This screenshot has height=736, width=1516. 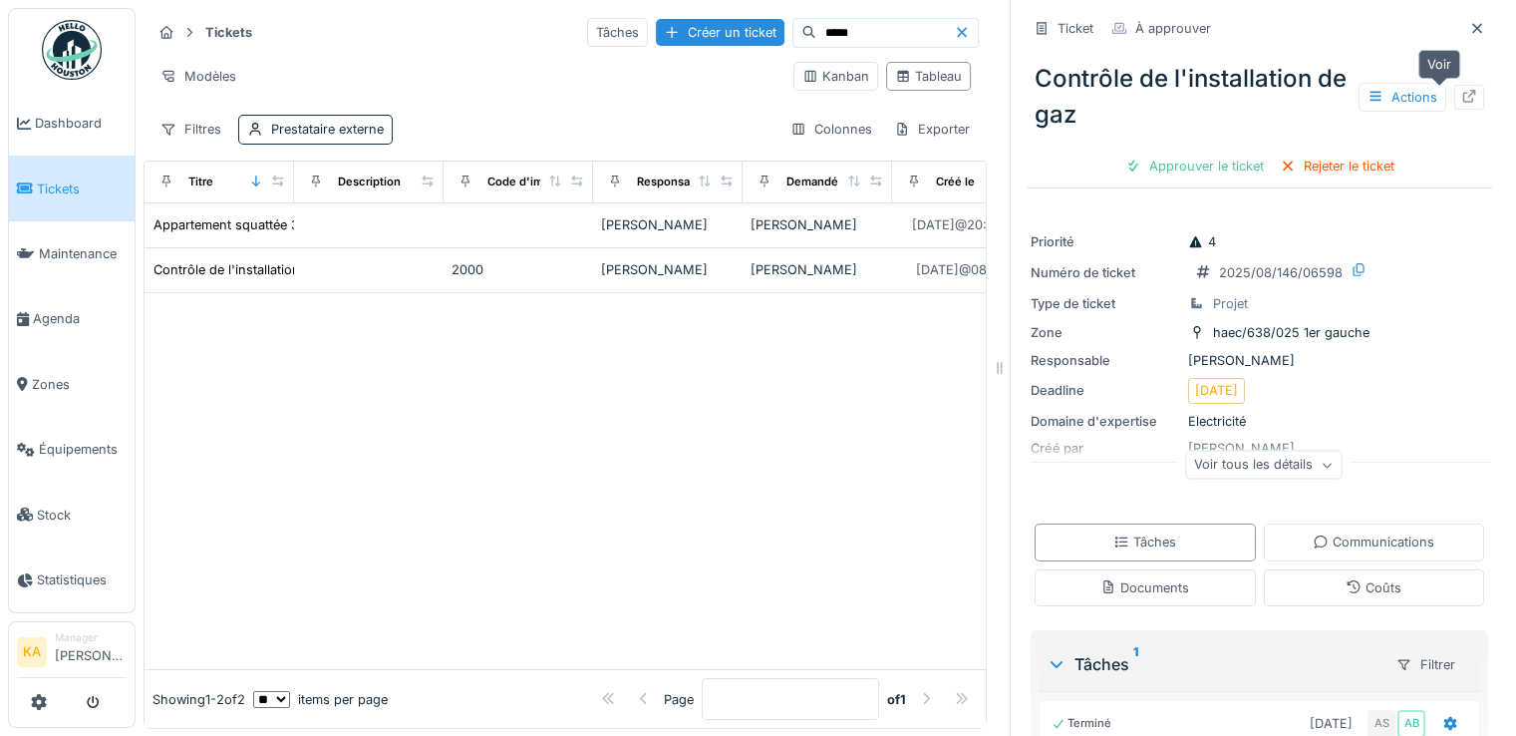 What do you see at coordinates (1075, 28) in the screenshot?
I see `div: Ticket` at bounding box center [1075, 28].